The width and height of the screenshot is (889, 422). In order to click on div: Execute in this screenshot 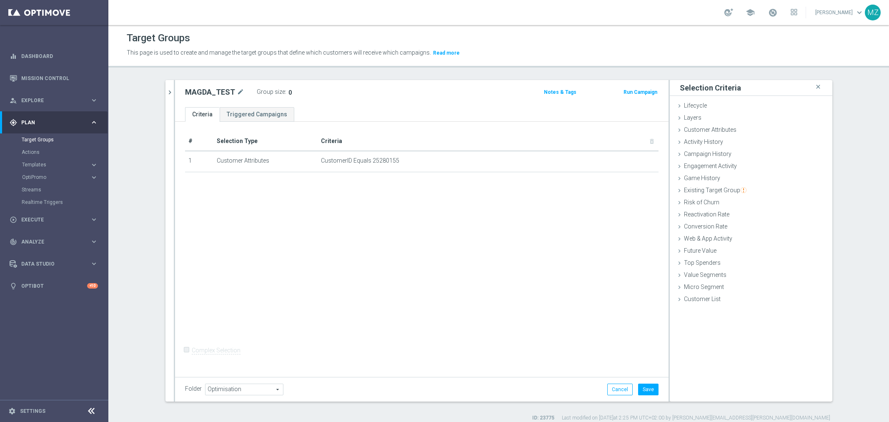, I will do `click(50, 220)`.